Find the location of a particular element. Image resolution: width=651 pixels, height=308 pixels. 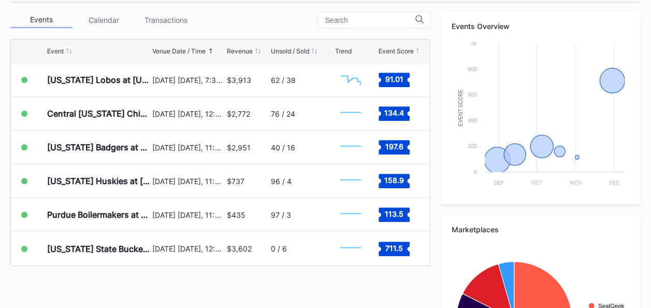

text: 711.5 is located at coordinates (394, 247).